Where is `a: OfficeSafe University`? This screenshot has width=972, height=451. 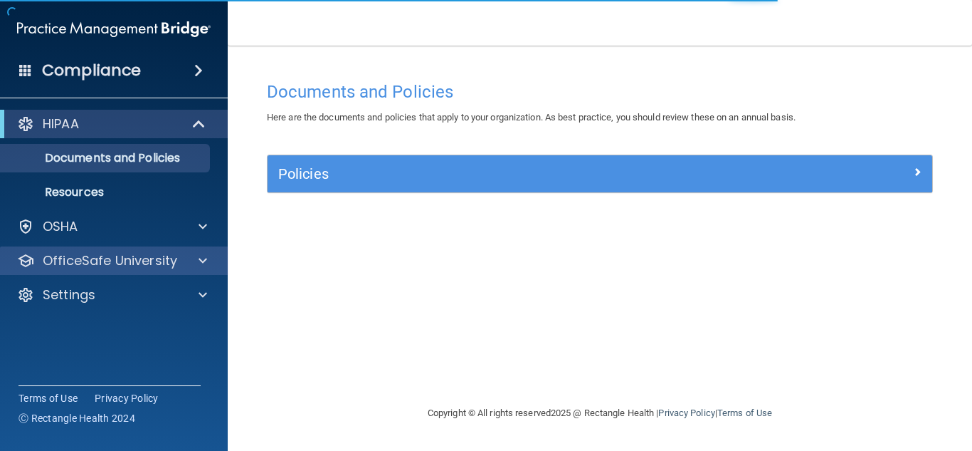
a: OfficeSafe University is located at coordinates (112, 261).